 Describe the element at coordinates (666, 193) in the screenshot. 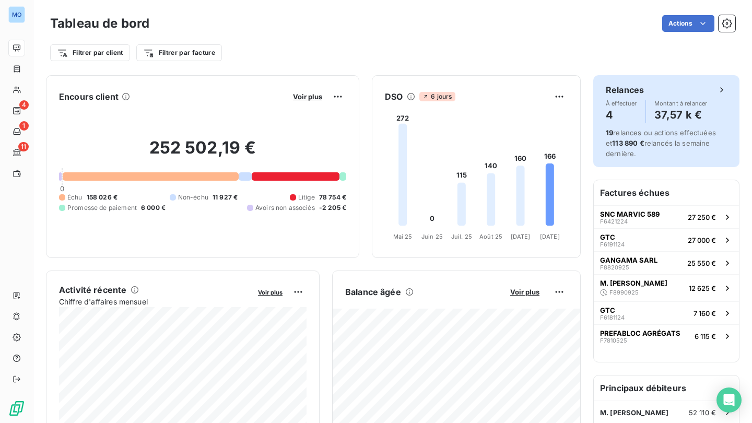

I see `h6: Factures échues` at that location.